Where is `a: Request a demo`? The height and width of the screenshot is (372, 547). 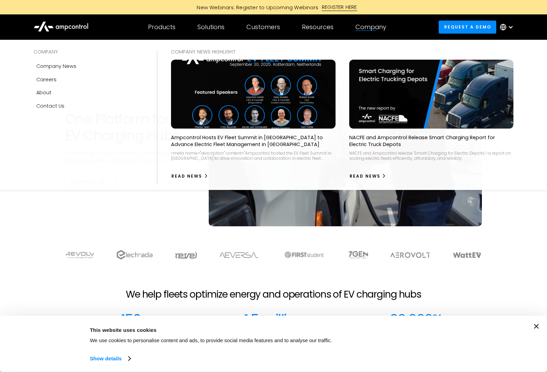 a: Request a demo is located at coordinates (468, 27).